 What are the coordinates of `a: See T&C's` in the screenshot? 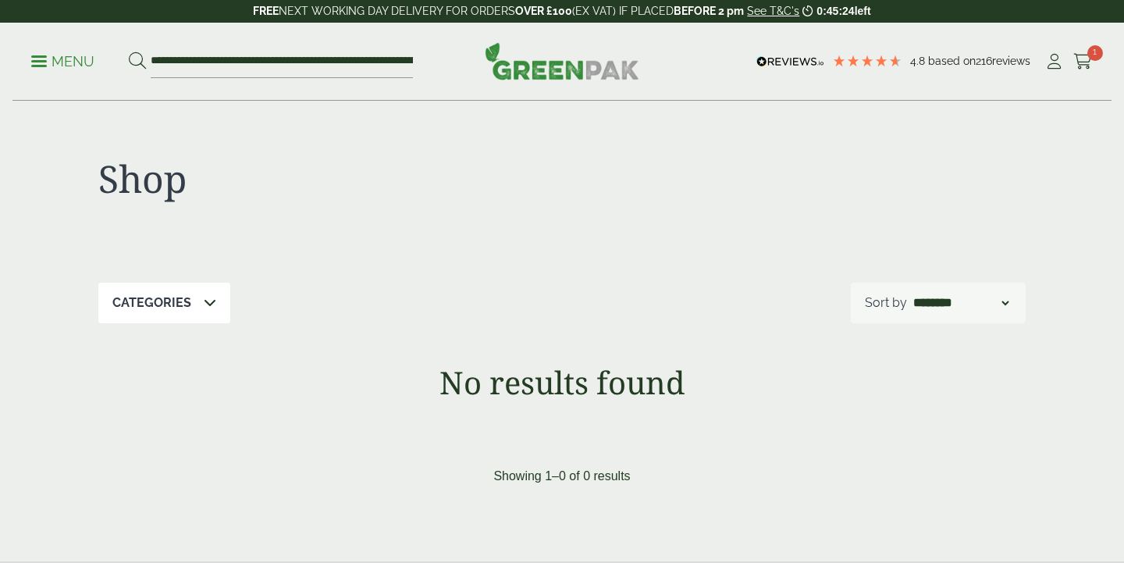 It's located at (773, 11).